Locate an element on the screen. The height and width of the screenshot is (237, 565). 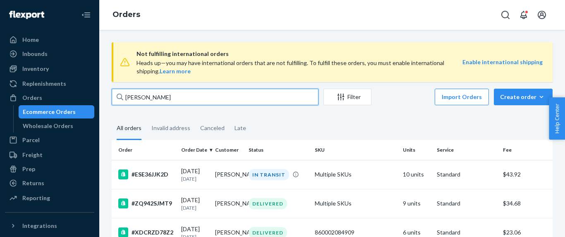
a: Reporting is located at coordinates (50, 198).